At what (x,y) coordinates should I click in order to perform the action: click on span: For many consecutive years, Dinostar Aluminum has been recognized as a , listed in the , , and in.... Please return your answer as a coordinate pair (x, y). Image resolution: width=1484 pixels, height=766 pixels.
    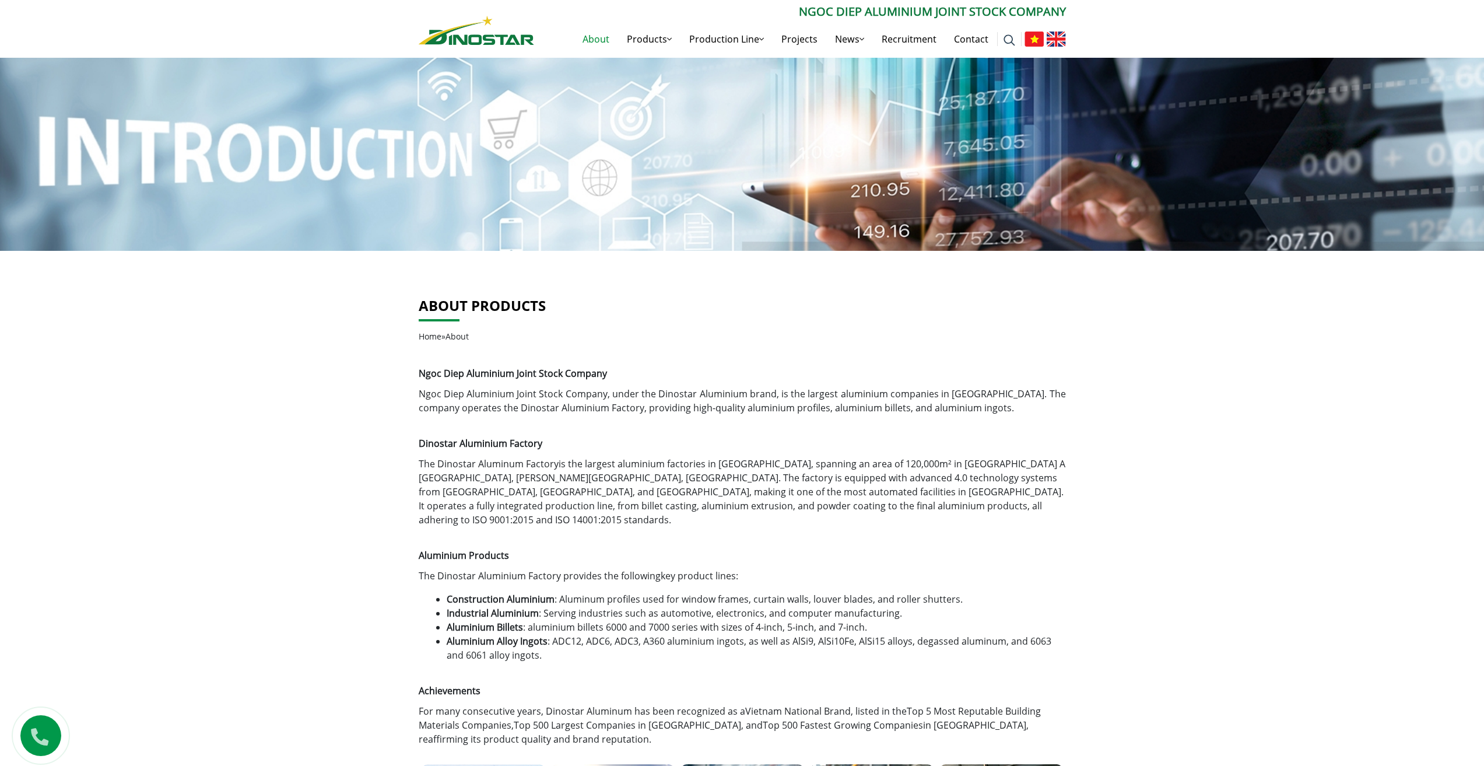
    Looking at the image, I should click on (729, 725).